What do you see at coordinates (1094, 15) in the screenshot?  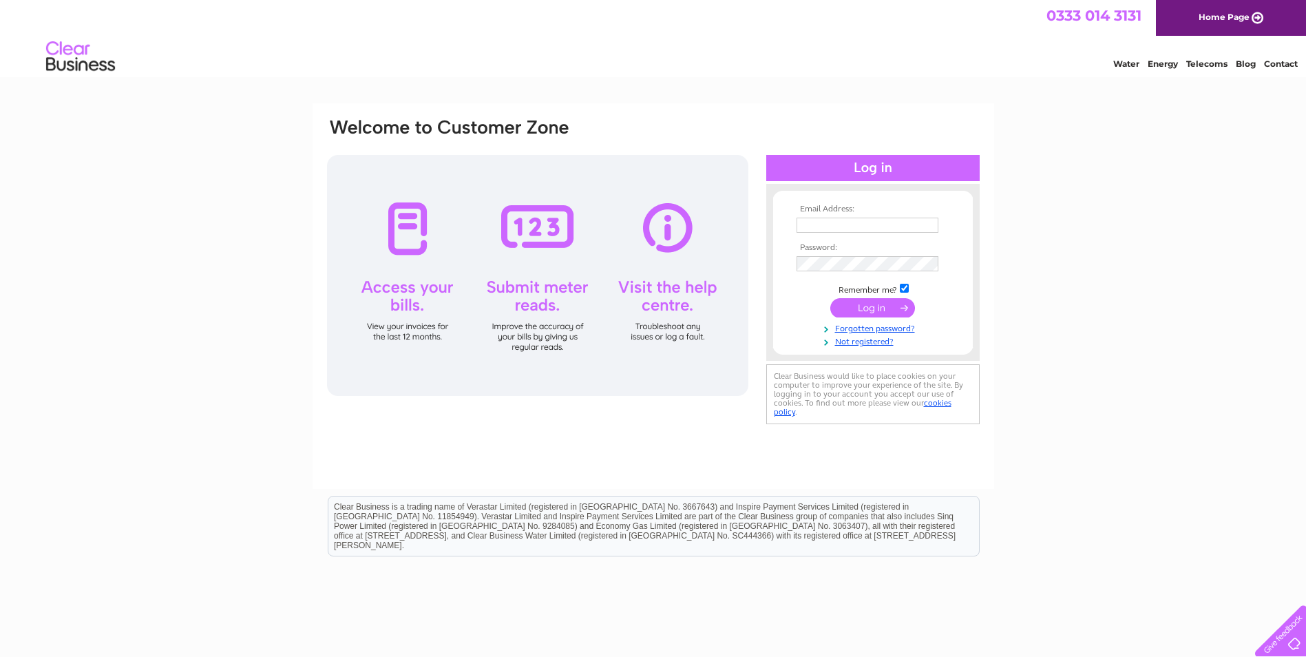 I see `a: 0333 014 3131` at bounding box center [1094, 15].